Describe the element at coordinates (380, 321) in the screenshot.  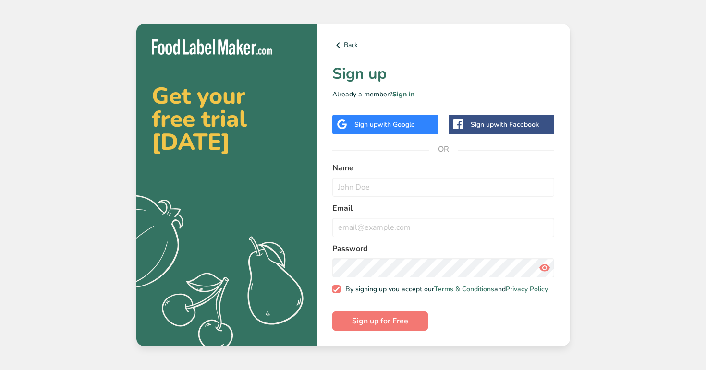
I see `span: Sign up for Free` at that location.